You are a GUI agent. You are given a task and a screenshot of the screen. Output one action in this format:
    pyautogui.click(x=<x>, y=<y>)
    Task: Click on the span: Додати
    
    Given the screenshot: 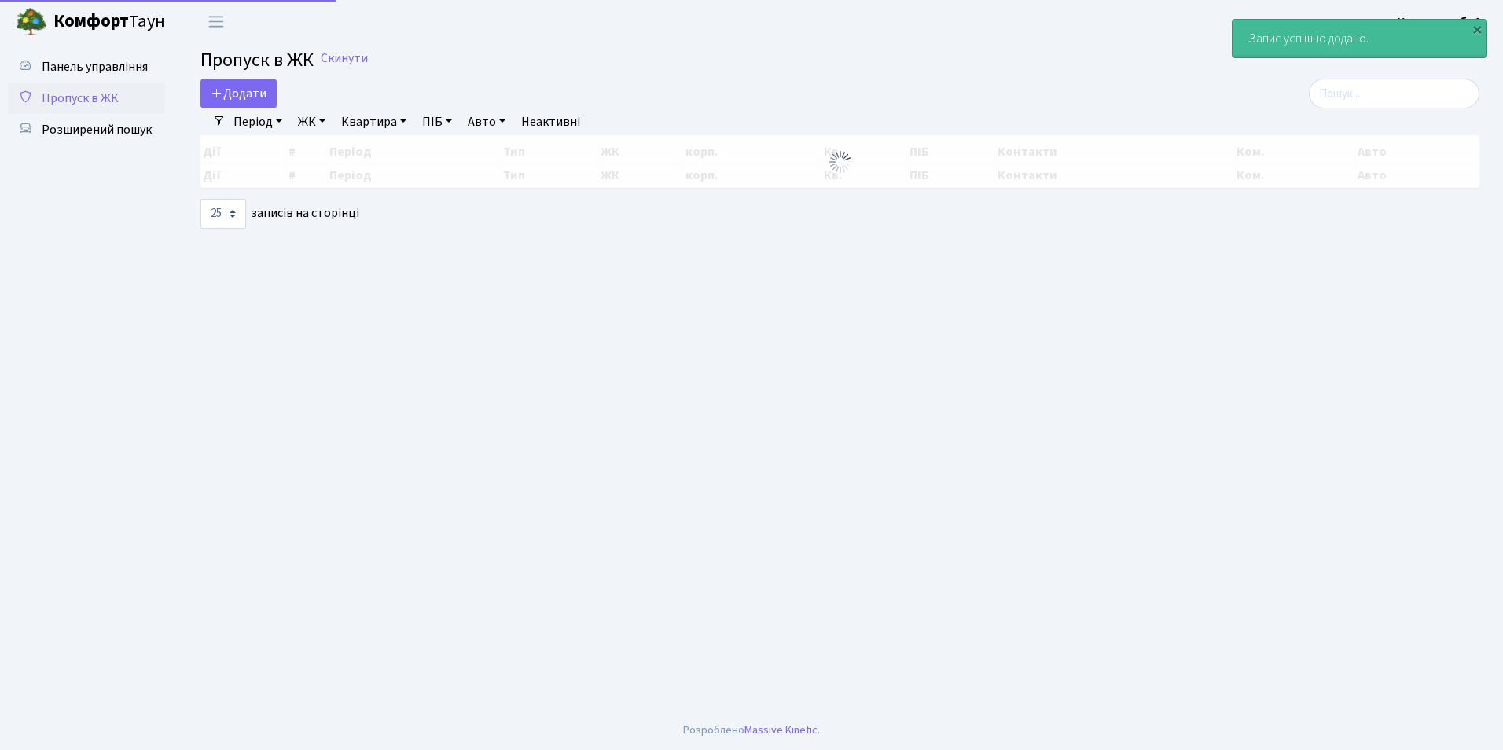 What is the action you would take?
    pyautogui.click(x=238, y=94)
    